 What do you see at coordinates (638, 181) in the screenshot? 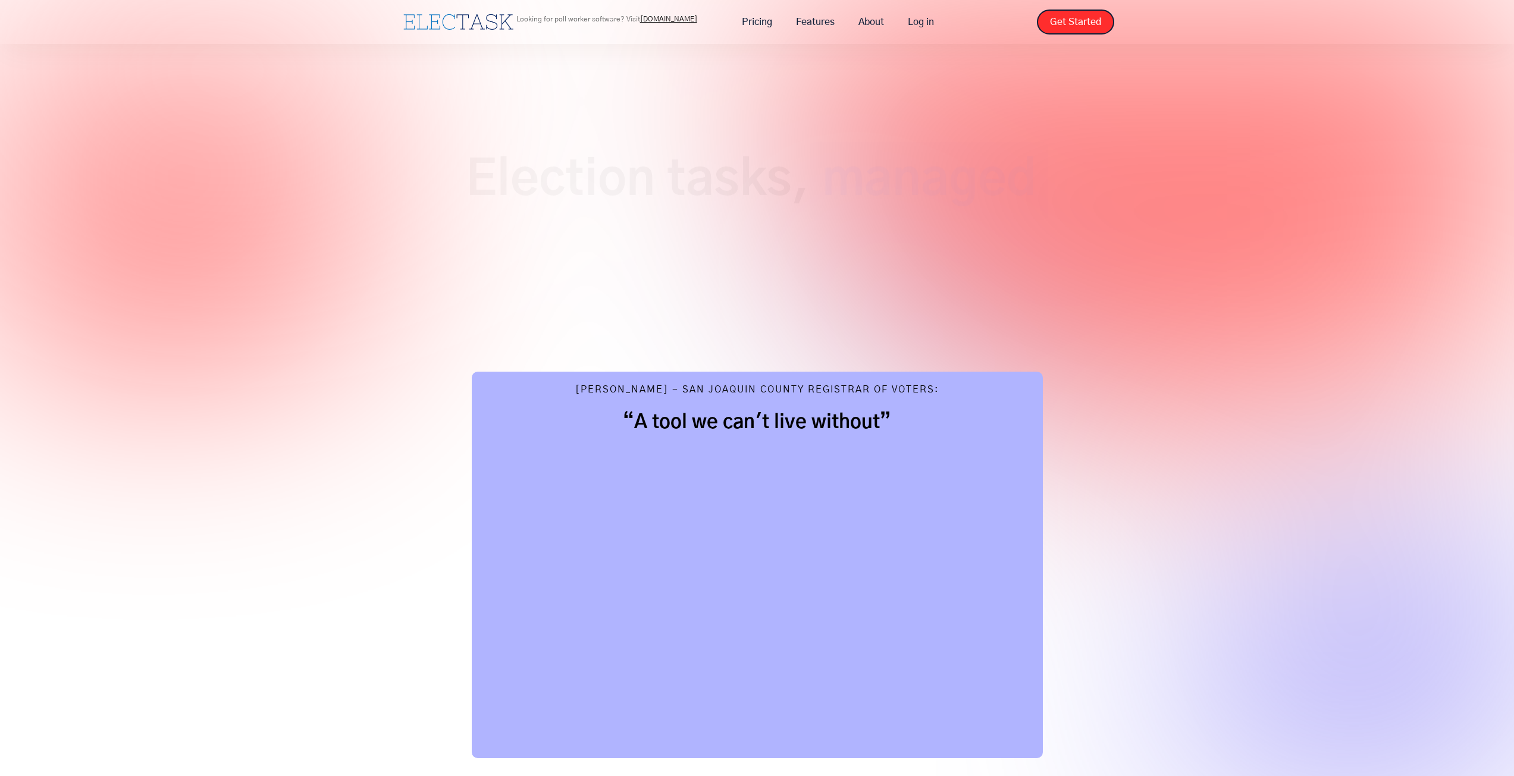
I see `span: Election tasks,` at bounding box center [638, 181].